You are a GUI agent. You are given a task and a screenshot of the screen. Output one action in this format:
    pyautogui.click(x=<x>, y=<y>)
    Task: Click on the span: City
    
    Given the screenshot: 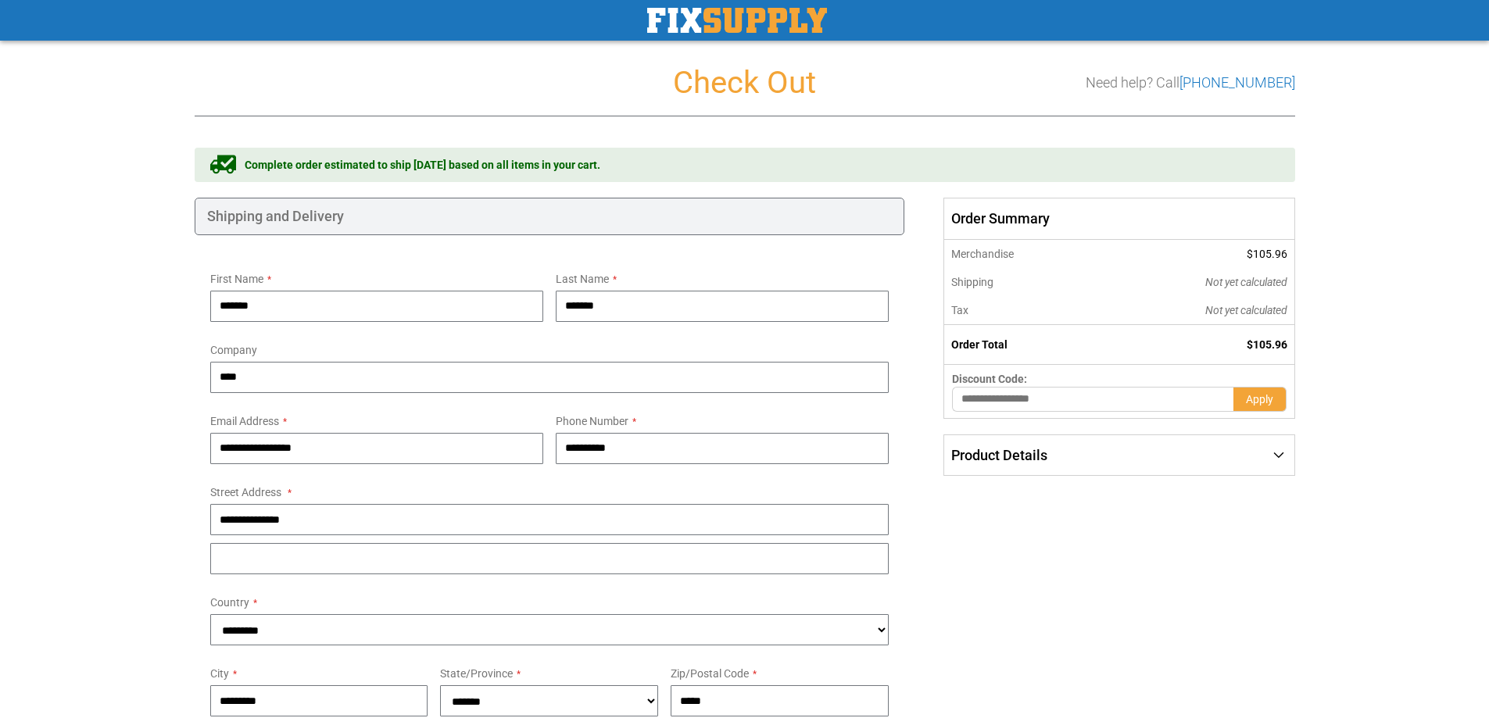 What is the action you would take?
    pyautogui.click(x=220, y=674)
    